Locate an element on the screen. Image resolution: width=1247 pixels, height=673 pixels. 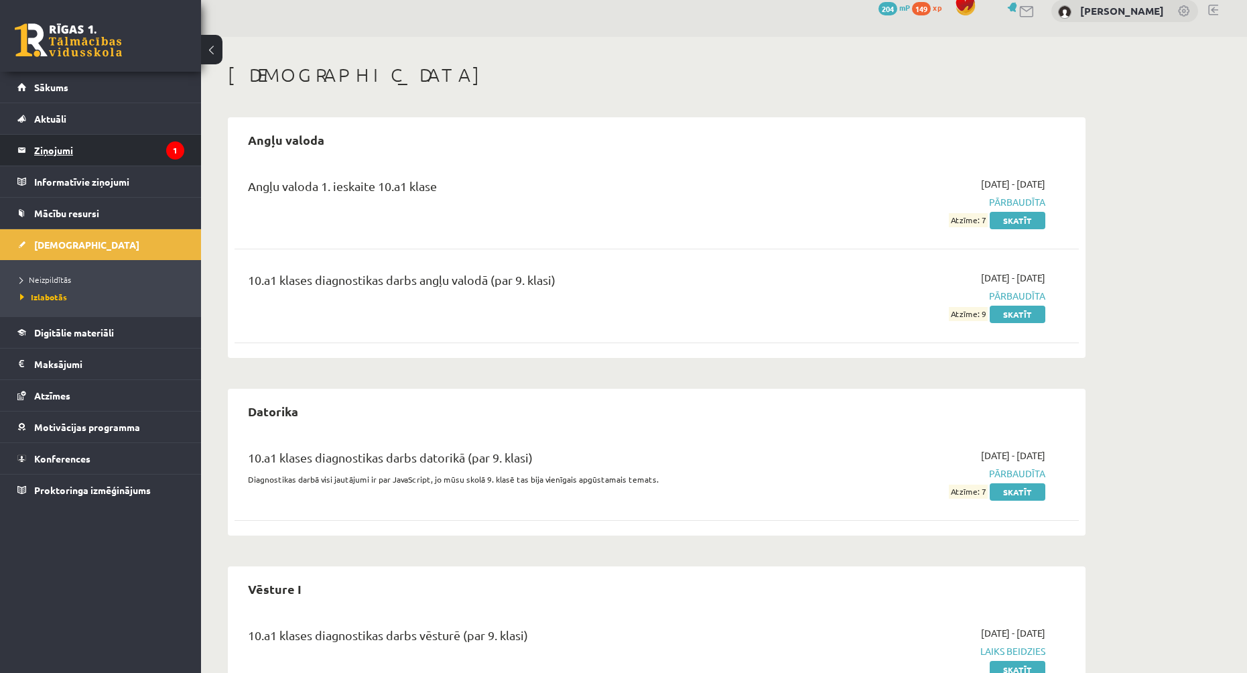
span: 149 is located at coordinates (921, 9).